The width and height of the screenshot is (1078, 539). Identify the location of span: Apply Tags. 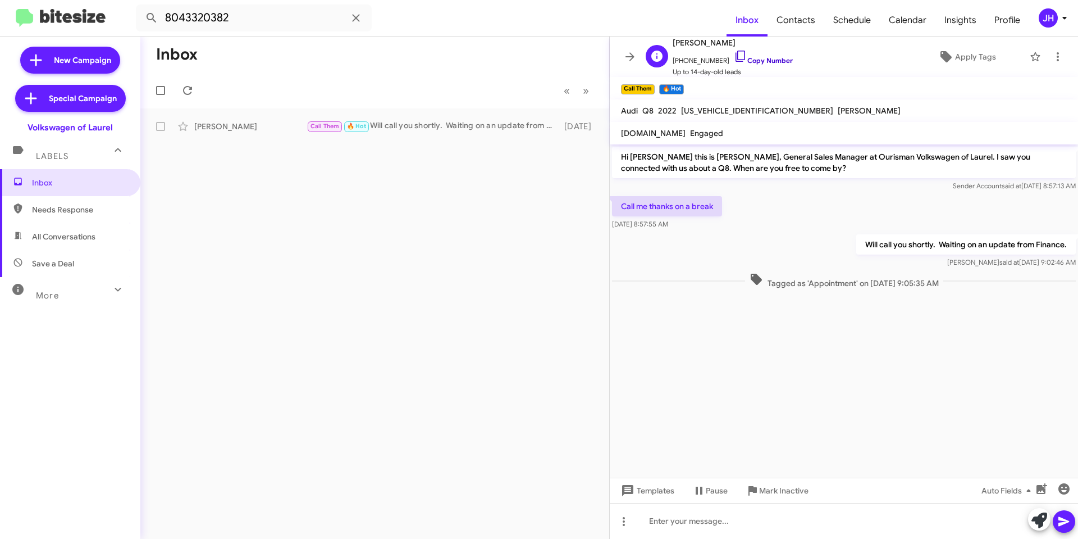
(975, 57).